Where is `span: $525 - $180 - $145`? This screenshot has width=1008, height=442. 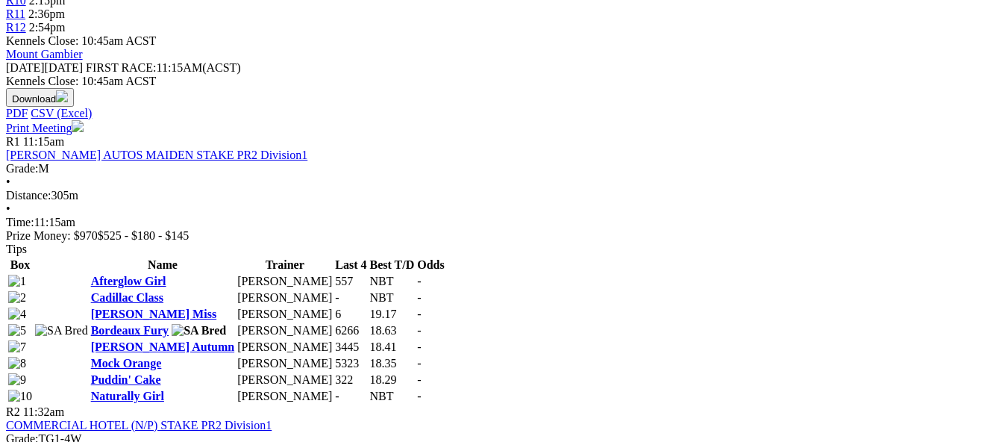
span: $525 - $180 - $145 is located at coordinates (143, 235).